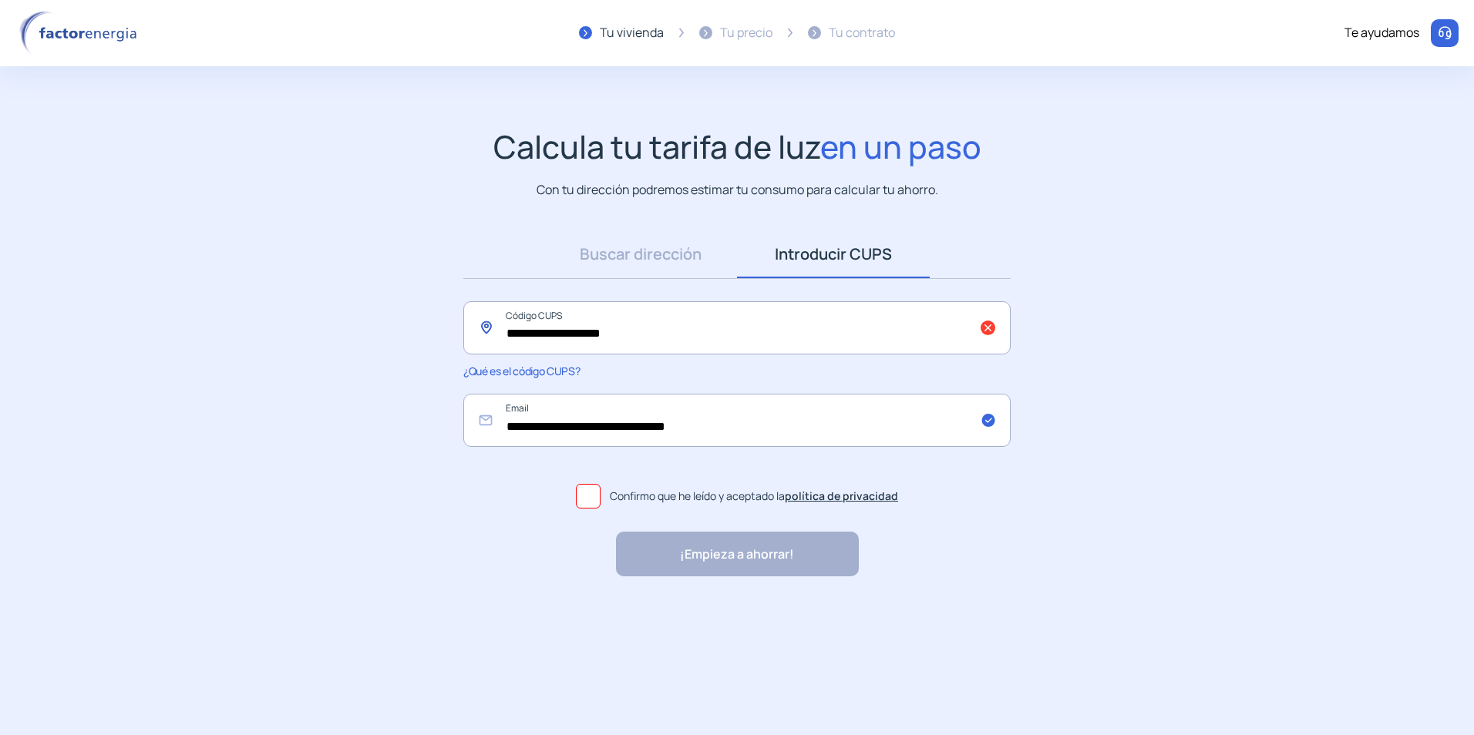 This screenshot has height=735, width=1474. Describe the element at coordinates (746, 33) in the screenshot. I see `div: Tu precio` at that location.